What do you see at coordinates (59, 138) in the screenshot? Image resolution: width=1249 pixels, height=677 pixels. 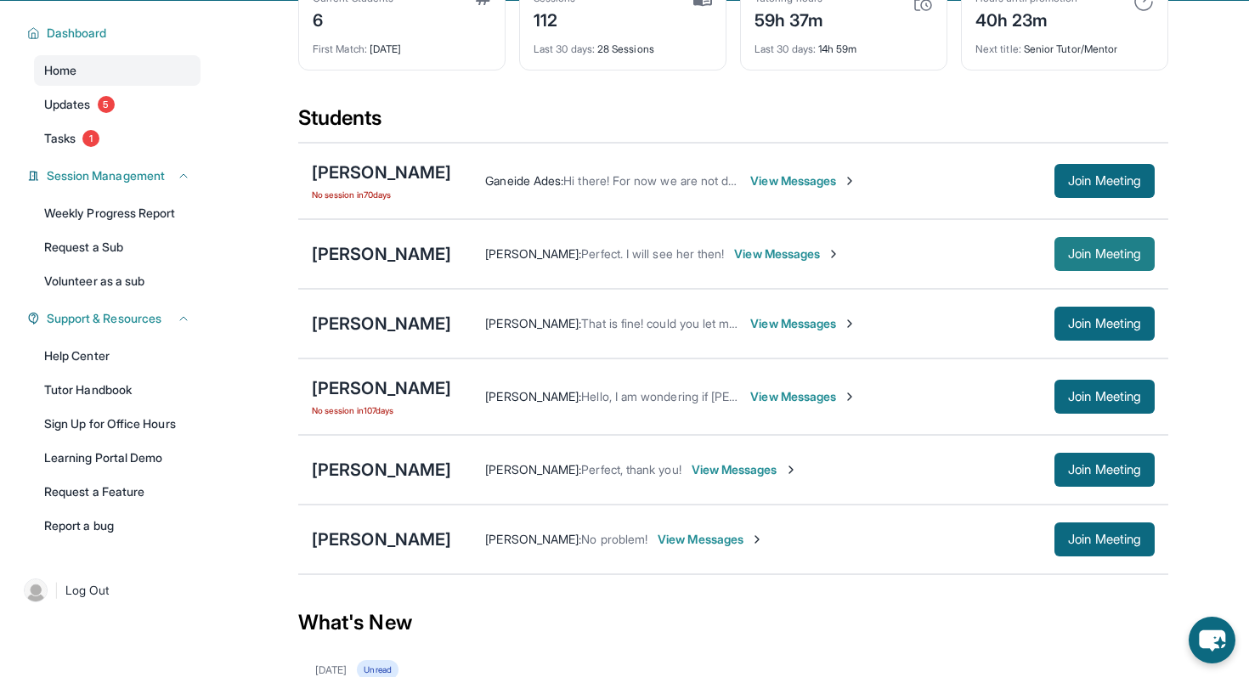 I see `span: Tasks` at bounding box center [59, 138].